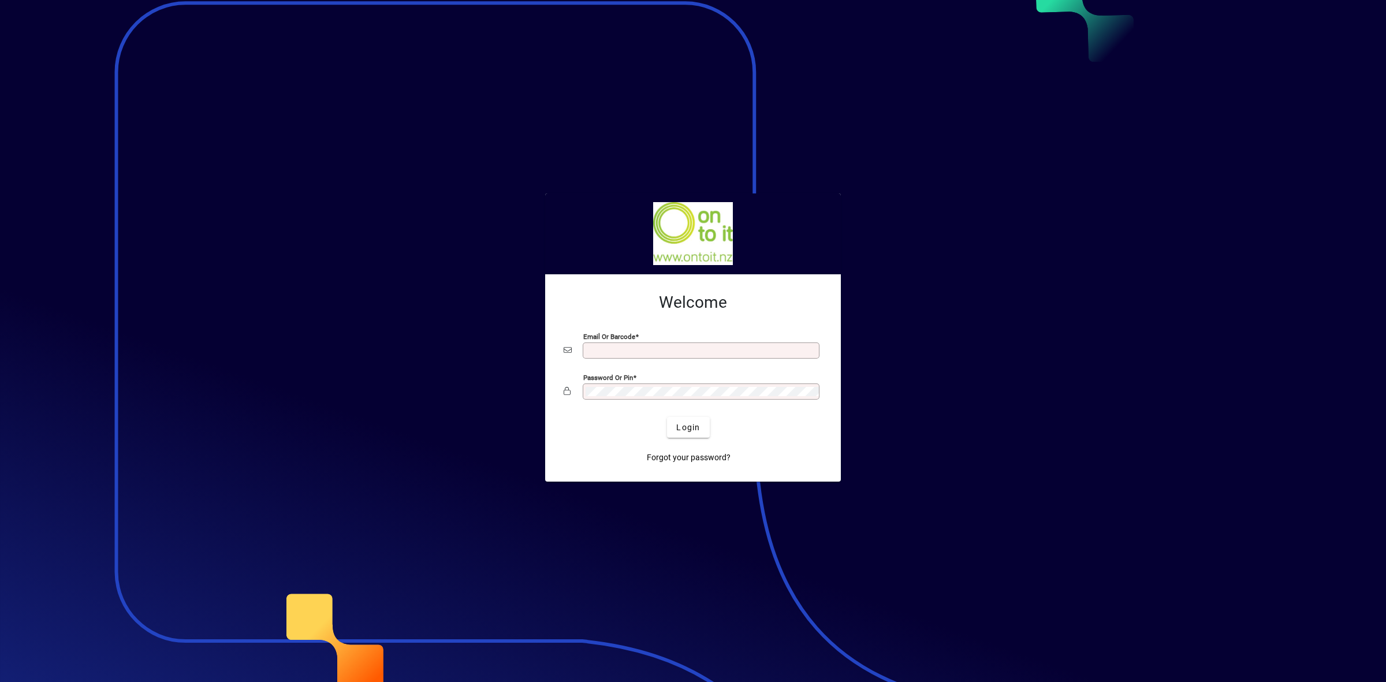 The image size is (1386, 682). What do you see at coordinates (689, 458) in the screenshot?
I see `a: Forgot your password?` at bounding box center [689, 458].